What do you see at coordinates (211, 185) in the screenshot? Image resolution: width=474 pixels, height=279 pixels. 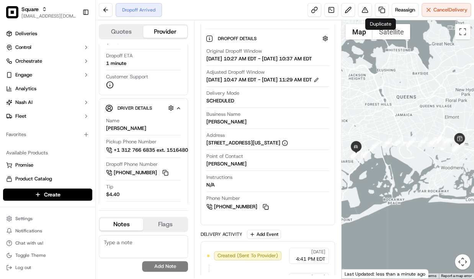 I see `div: N/A` at bounding box center [211, 185].